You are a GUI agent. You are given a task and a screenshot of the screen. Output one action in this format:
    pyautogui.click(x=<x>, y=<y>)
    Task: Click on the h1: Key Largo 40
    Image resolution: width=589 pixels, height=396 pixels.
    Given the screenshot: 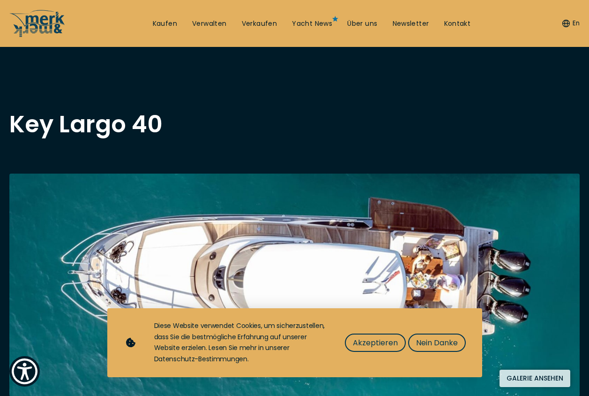 What is the action you would take?
    pyautogui.click(x=86, y=124)
    